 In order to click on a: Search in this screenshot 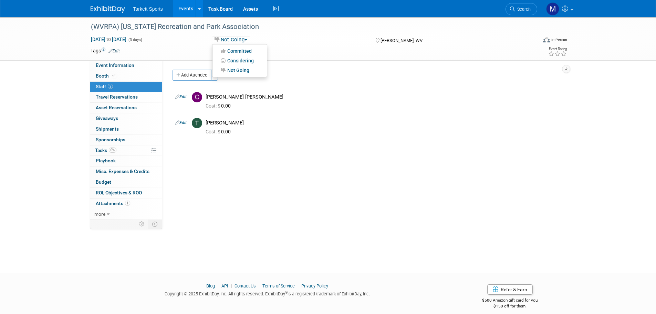, I will do `click(521, 9)`.